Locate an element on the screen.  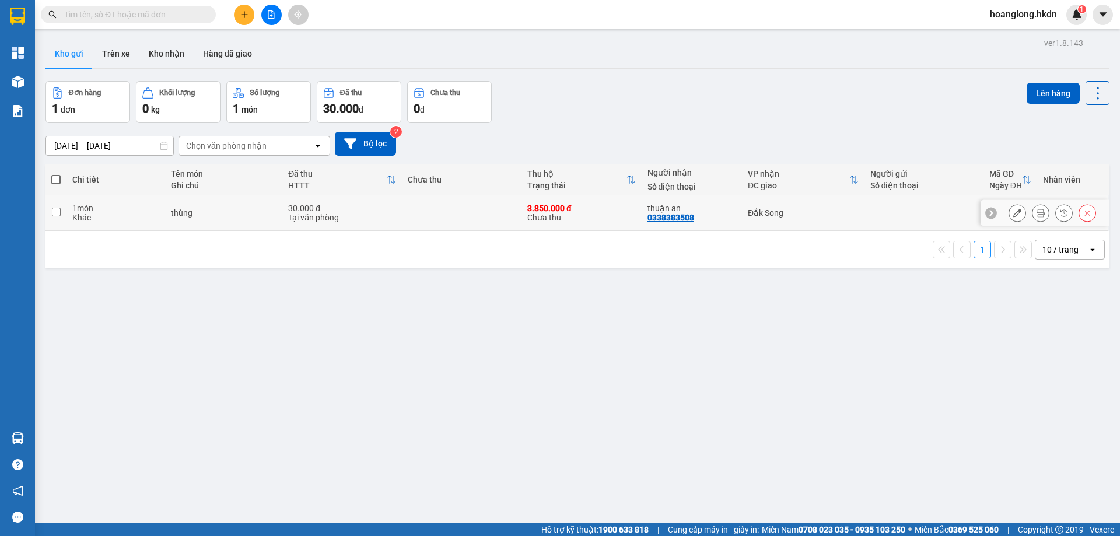
div: 3.850.000 đ is located at coordinates (582, 208).